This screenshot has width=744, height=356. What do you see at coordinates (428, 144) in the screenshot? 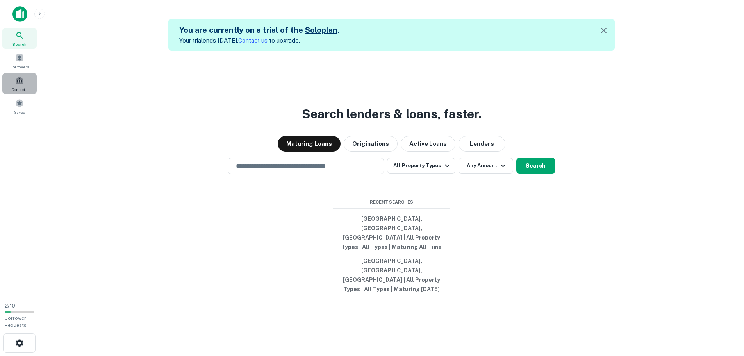
I see `button: Active Loans` at bounding box center [428, 144].